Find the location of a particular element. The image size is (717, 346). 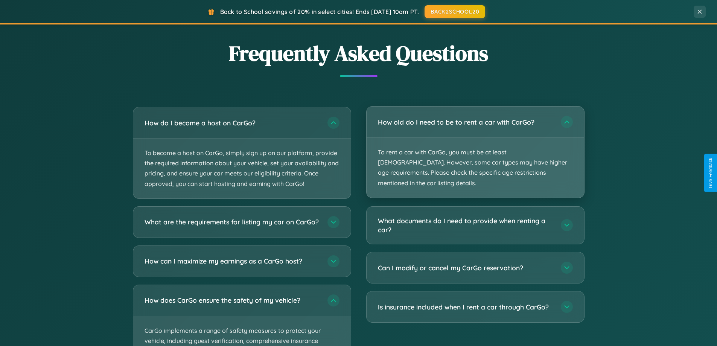

h3: What are the requirements for listing my car on CarGo? is located at coordinates (232, 222).